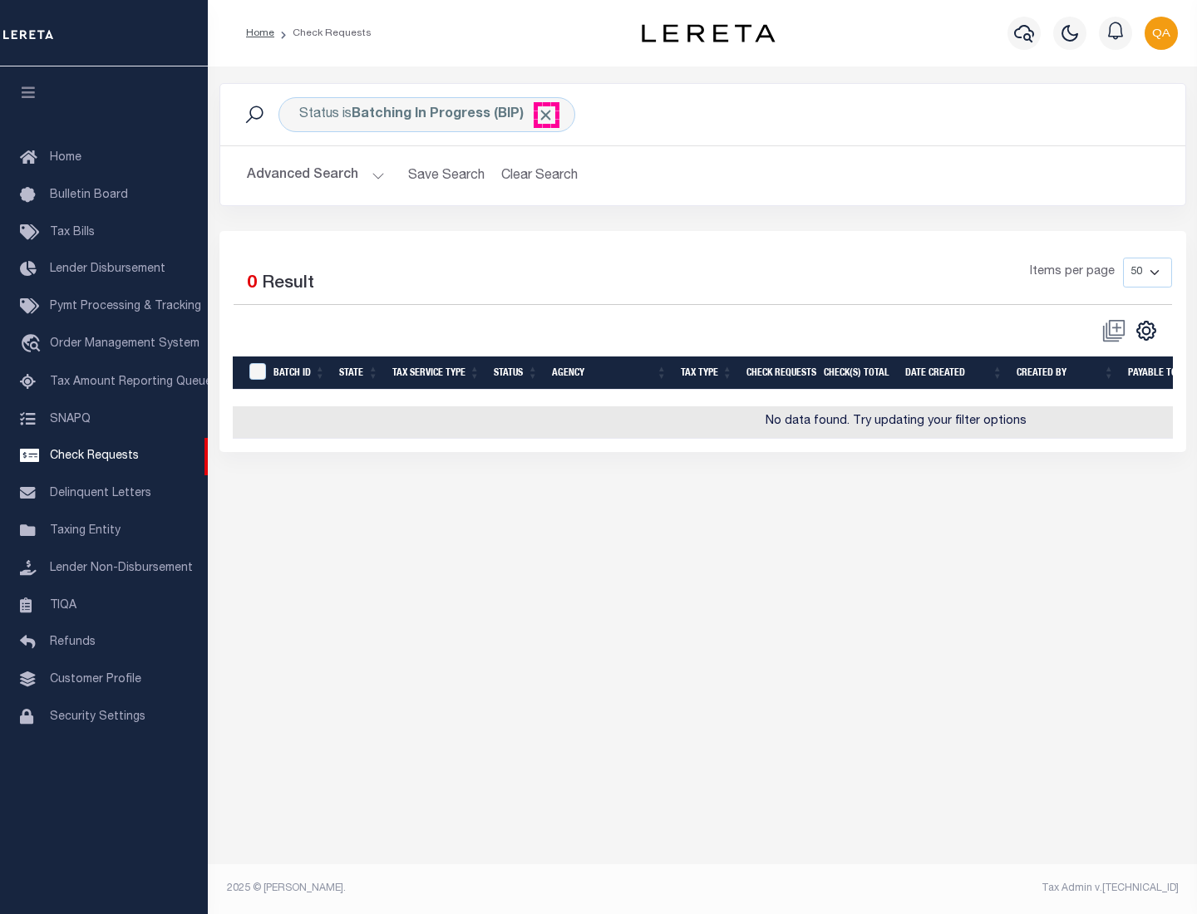 Image resolution: width=1197 pixels, height=914 pixels. I want to click on th: Batch Id: activate to sort column ascending, so click(299, 373).